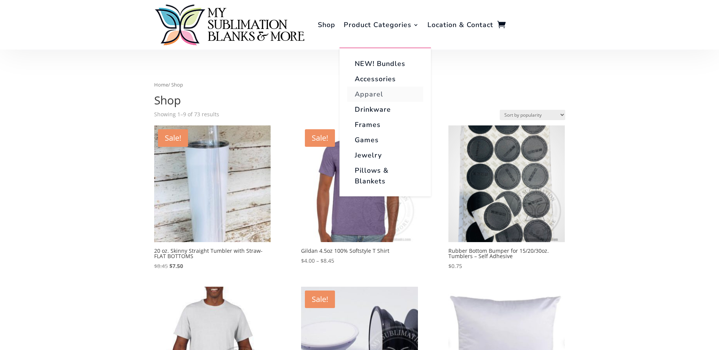  I want to click on a: Shop, so click(327, 25).